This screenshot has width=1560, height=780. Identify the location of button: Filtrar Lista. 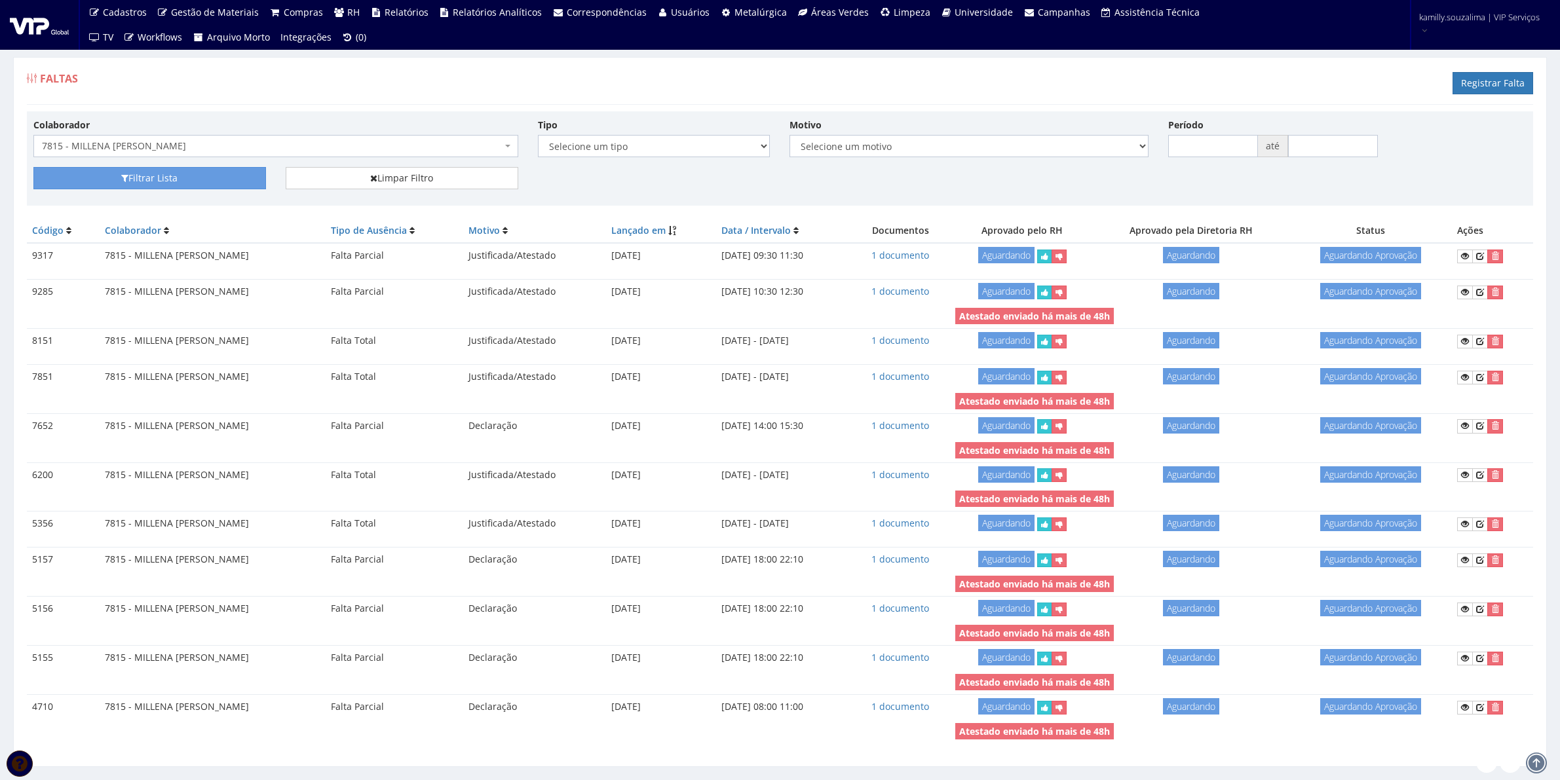
(149, 178).